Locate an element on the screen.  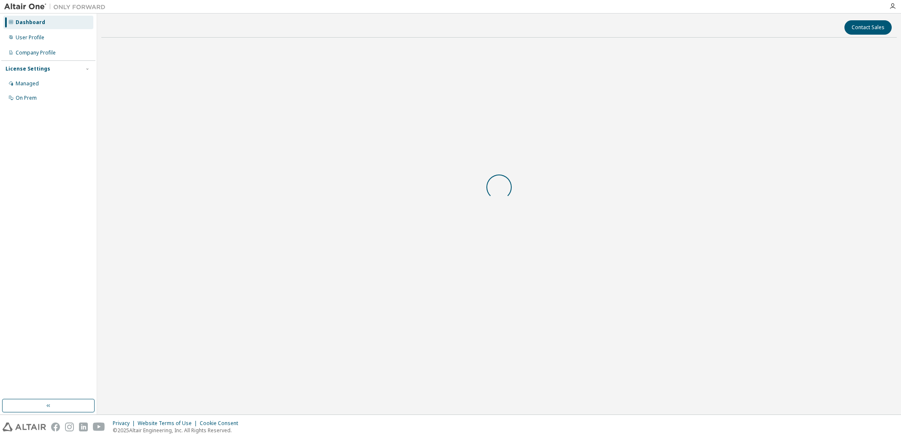
button: Contact Sales is located at coordinates (868, 27).